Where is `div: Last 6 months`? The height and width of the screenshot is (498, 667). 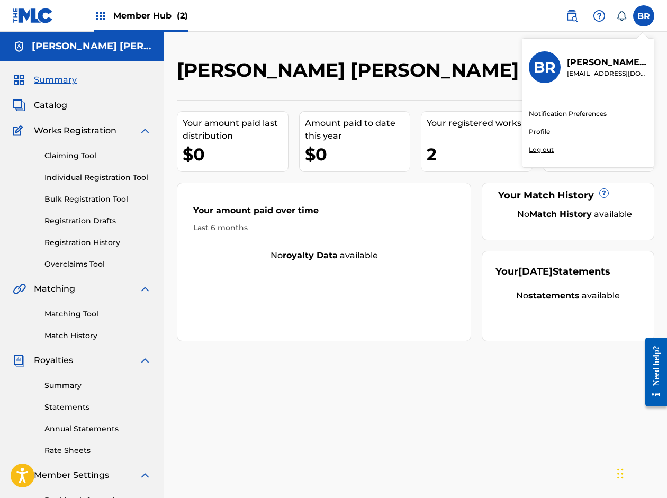 div: Last 6 months is located at coordinates (324, 228).